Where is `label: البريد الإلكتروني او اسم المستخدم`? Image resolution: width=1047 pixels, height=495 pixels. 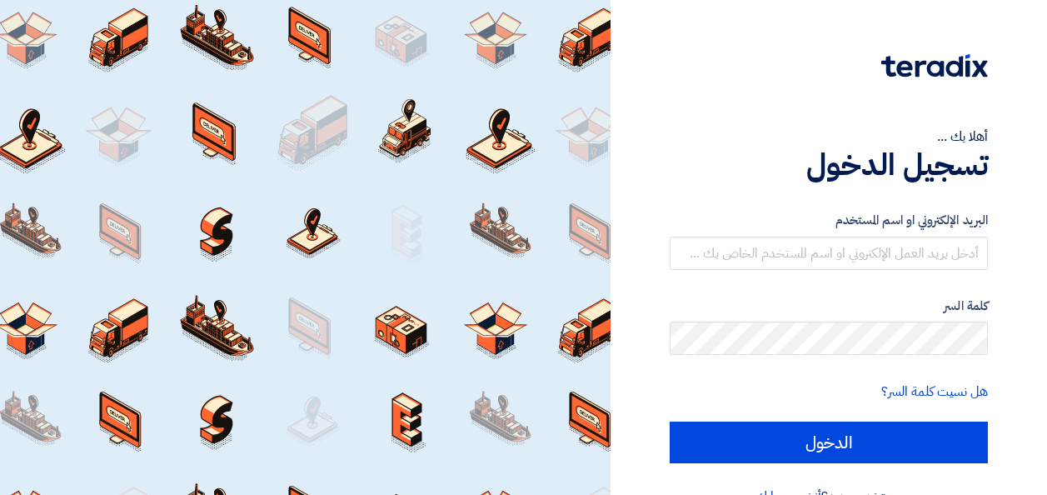 label: البريد الإلكتروني او اسم المستخدم is located at coordinates (829, 220).